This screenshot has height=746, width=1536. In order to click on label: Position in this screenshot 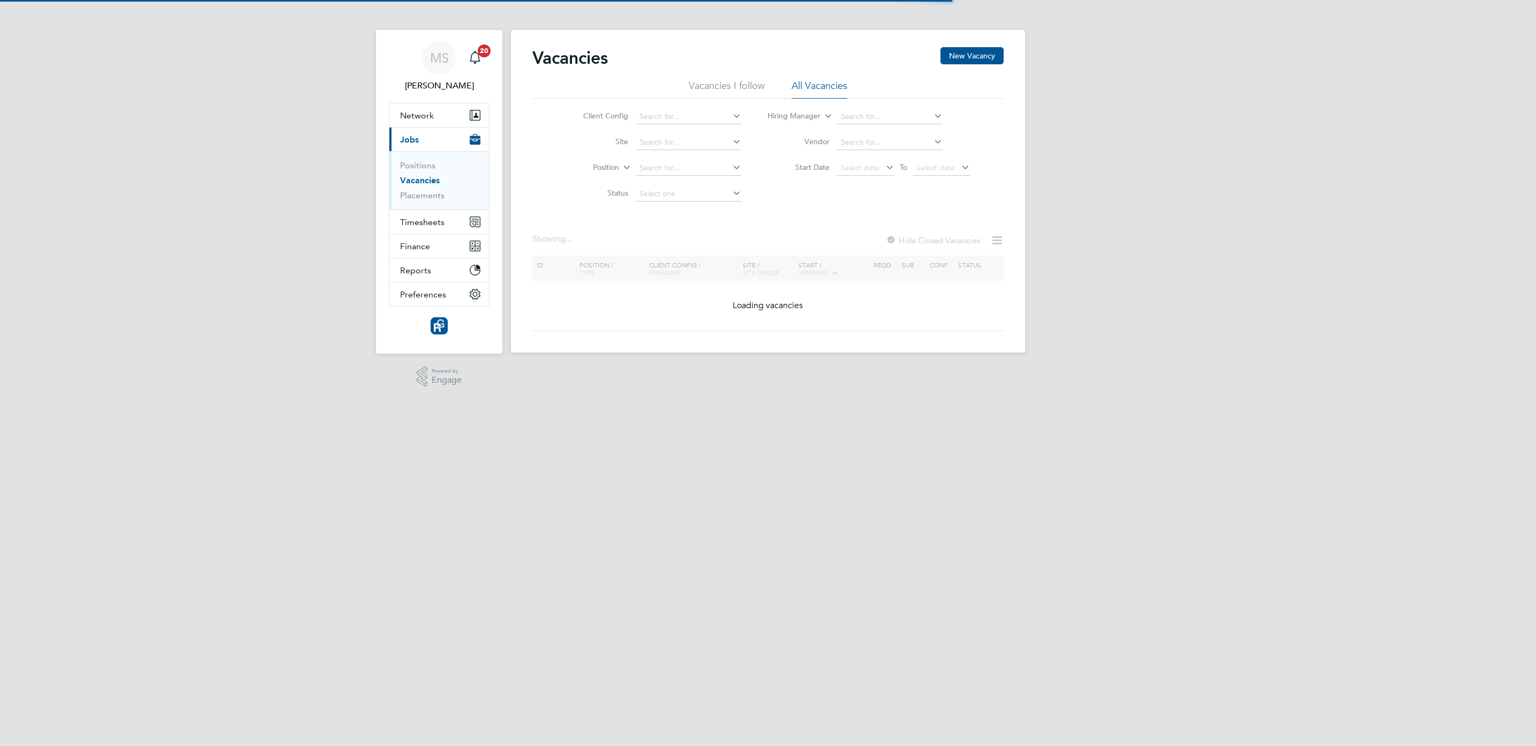, I will do `click(588, 168)`.